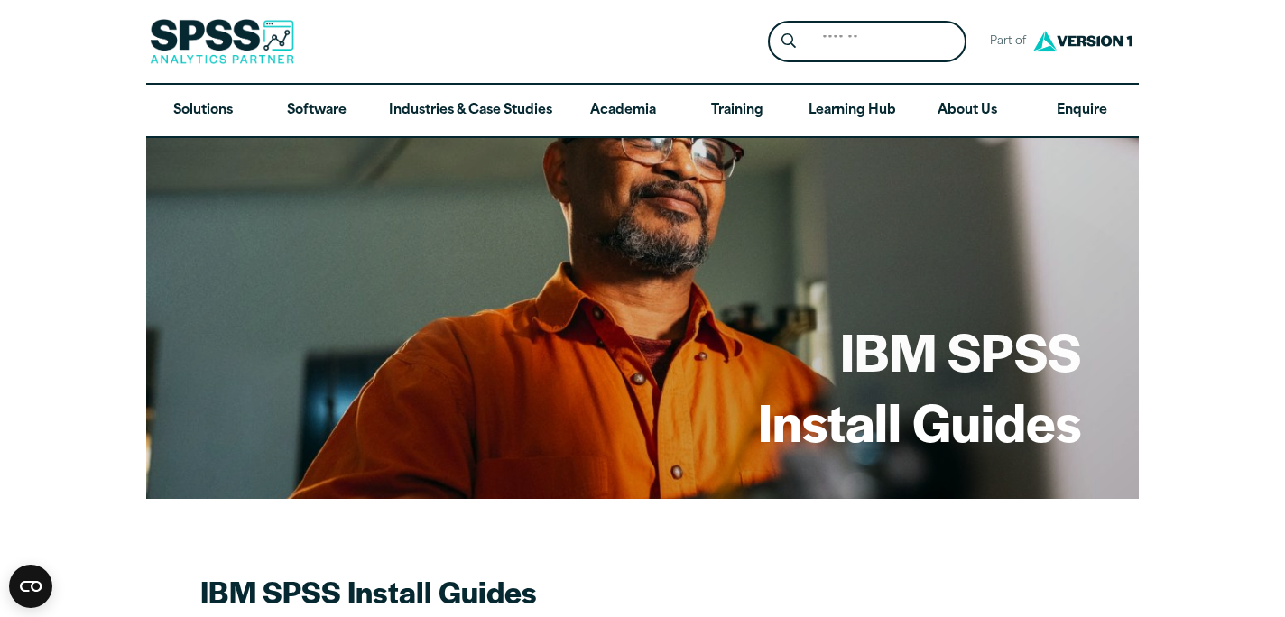 This screenshot has width=1285, height=617. I want to click on a: Solutions, so click(203, 111).